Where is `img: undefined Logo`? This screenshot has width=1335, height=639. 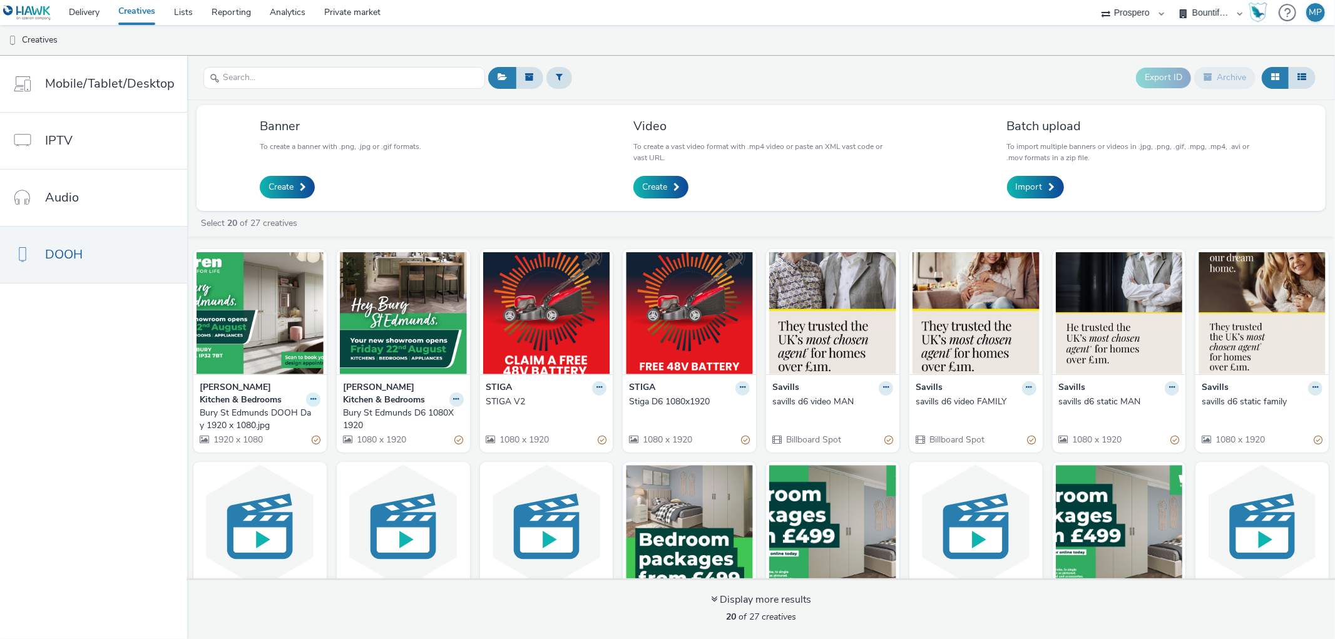
img: undefined Logo is located at coordinates (27, 13).